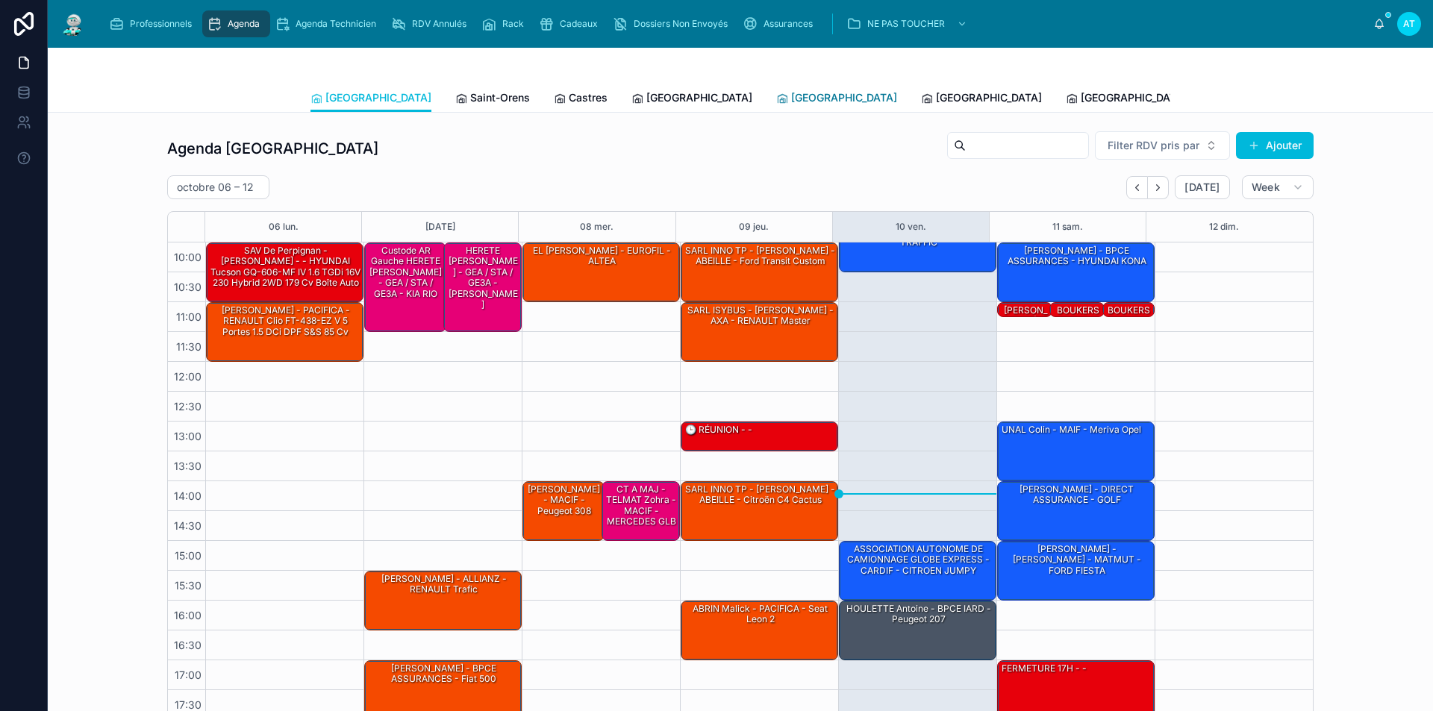  What do you see at coordinates (754, 227) in the screenshot?
I see `button: 09 jeu.` at bounding box center [754, 227].